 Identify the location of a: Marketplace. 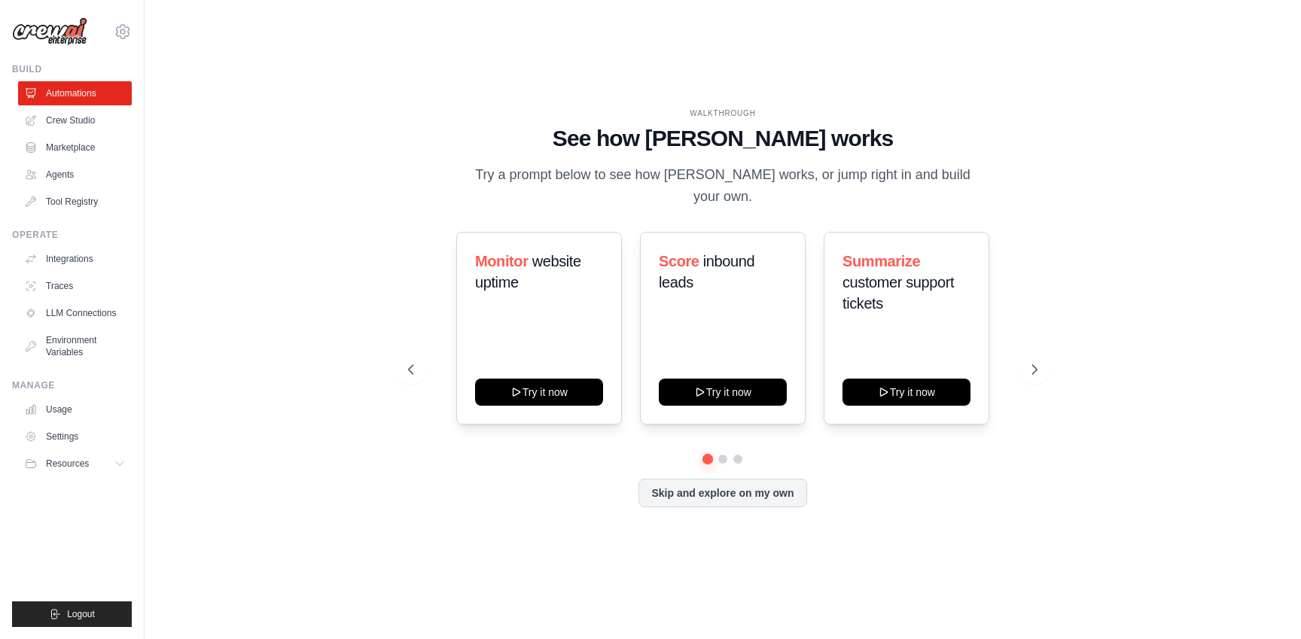
(75, 148).